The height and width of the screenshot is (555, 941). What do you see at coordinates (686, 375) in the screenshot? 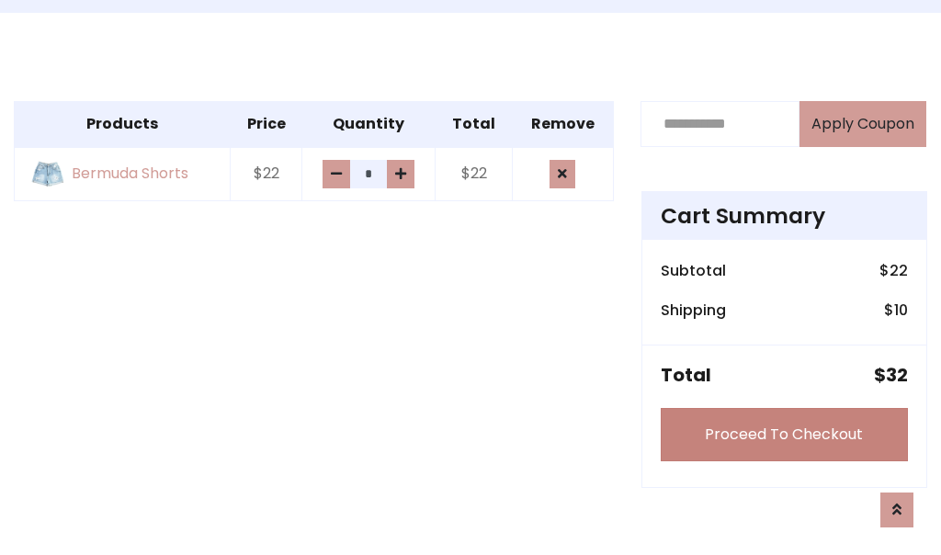
I see `h5: Total` at bounding box center [686, 375].